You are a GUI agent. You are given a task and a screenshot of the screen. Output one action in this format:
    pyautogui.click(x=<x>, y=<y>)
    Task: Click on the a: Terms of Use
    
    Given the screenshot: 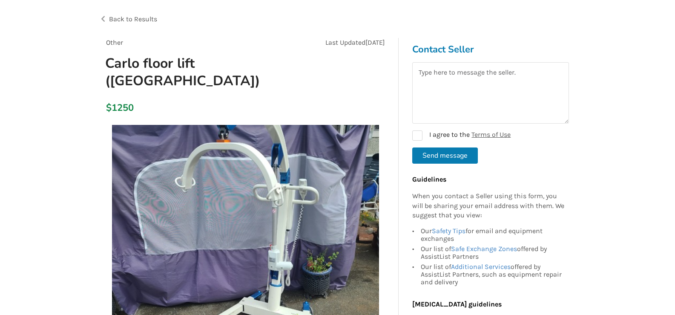 What is the action you would take?
    pyautogui.click(x=491, y=134)
    